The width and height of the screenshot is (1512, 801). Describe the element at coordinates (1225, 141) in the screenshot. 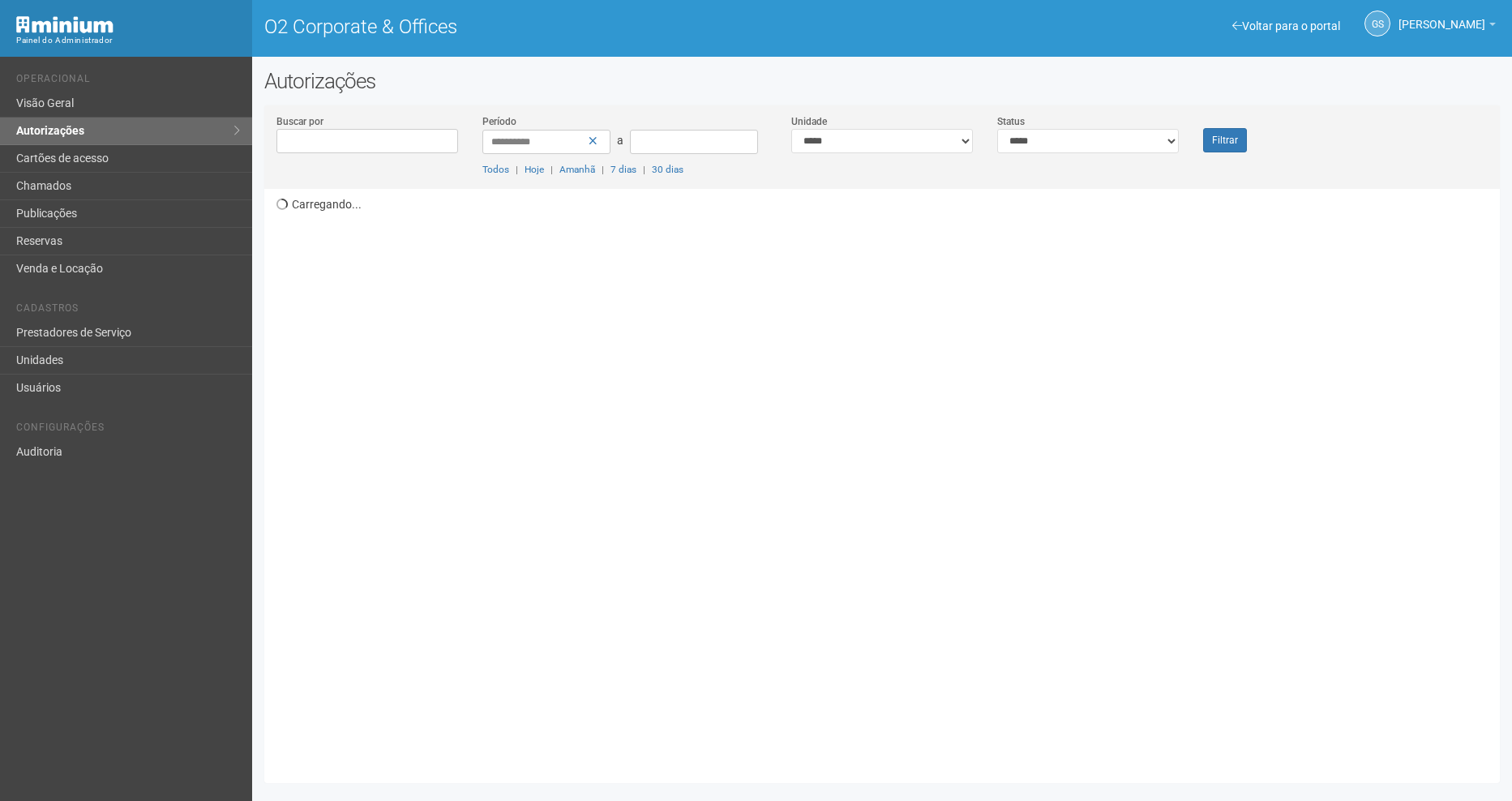

I see `button: Filtrar` at that location.